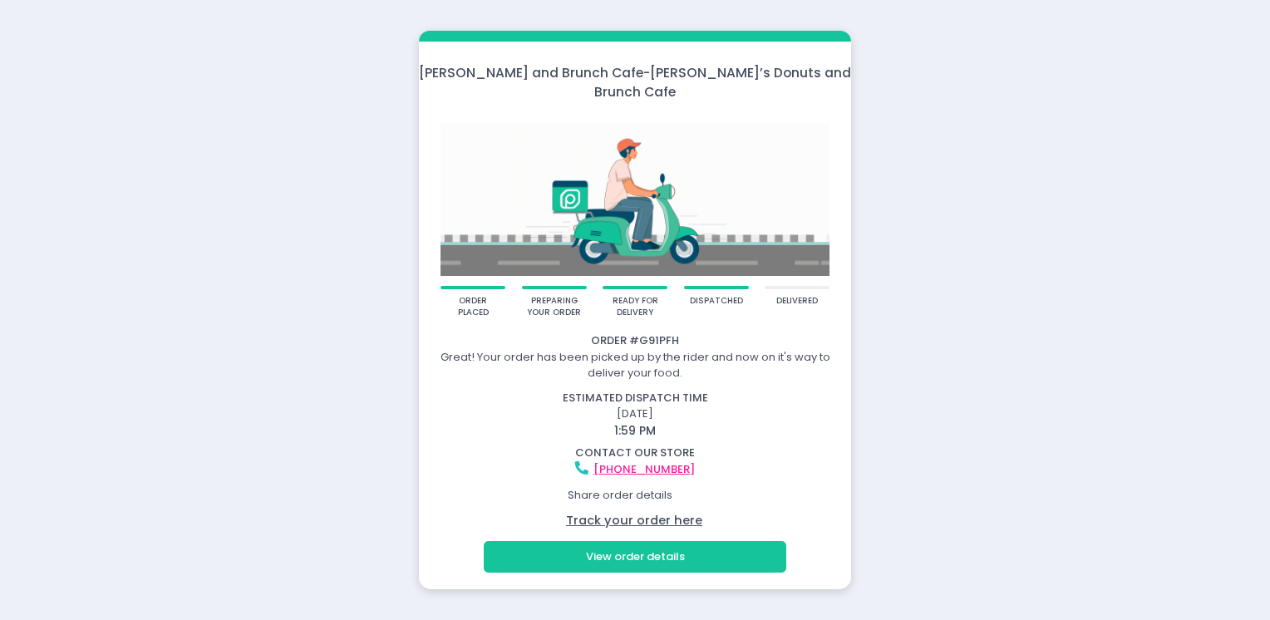  I want to click on div: Great! Your order has been picked up by the rider and now on it's way to deliver your food., so click(635, 365).